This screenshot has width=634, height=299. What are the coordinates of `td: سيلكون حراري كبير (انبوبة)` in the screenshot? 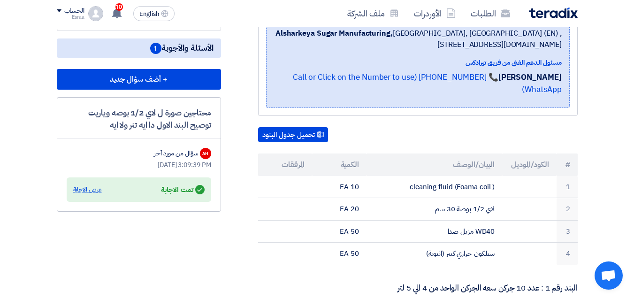 It's located at (434, 253).